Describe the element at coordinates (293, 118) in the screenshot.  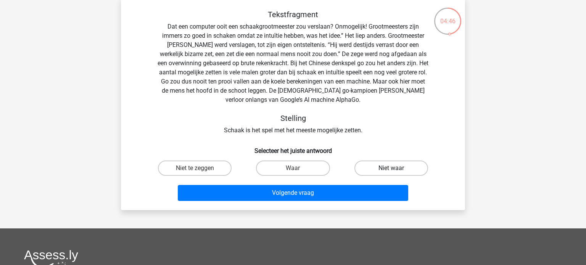
I see `h5: Stelling` at that location.